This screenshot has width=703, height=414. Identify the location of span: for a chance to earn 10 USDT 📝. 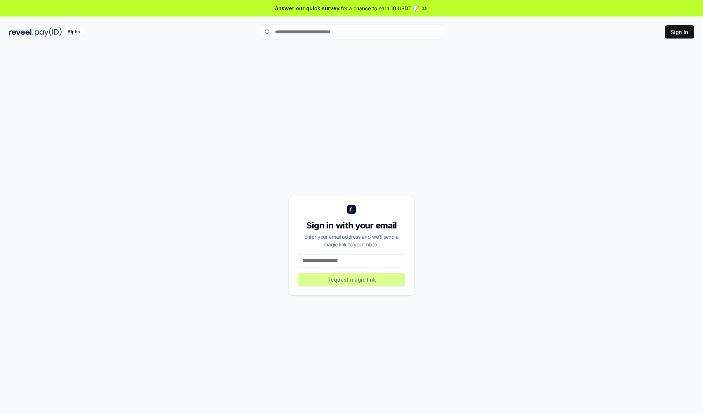
(380, 8).